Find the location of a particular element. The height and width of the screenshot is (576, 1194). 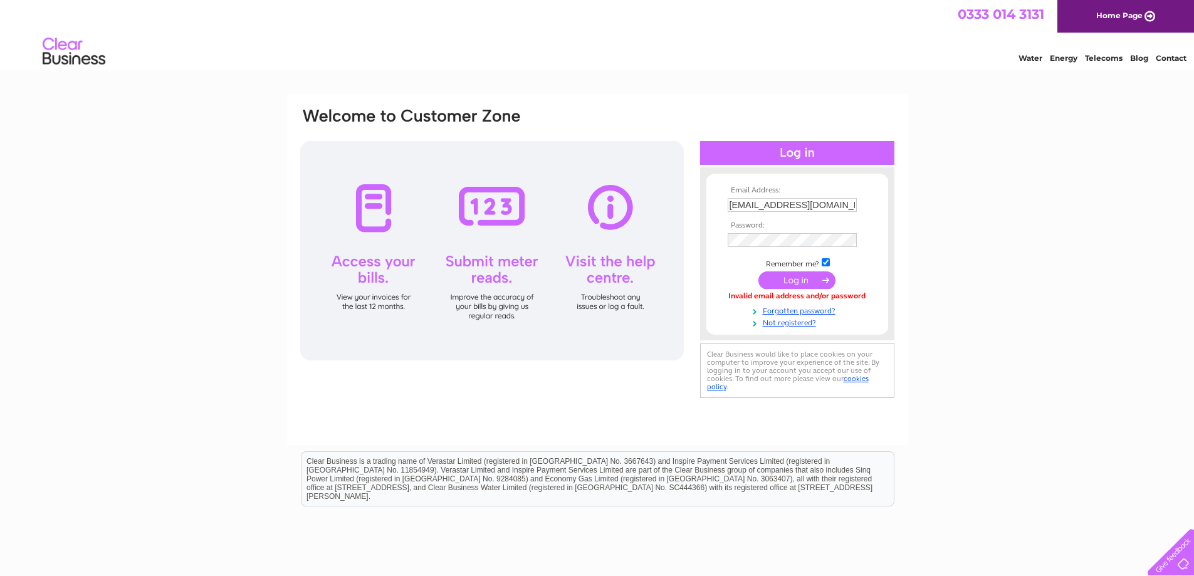

div: Clear Business would like to place cookies on your computer to improve your experience of the sit... is located at coordinates (797, 370).